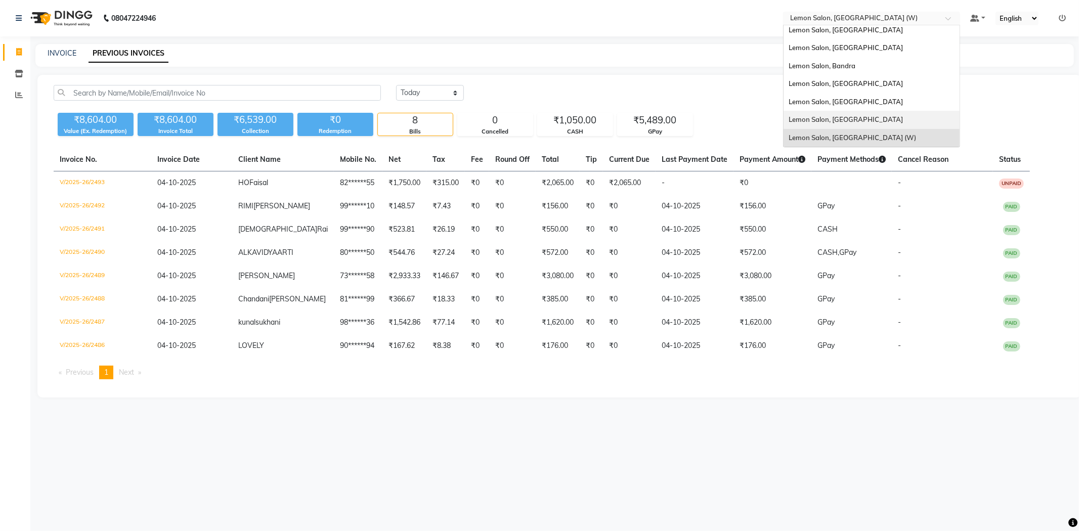 This screenshot has height=531, width=1079. I want to click on ng-dropdown-panel: Options list, so click(871, 86).